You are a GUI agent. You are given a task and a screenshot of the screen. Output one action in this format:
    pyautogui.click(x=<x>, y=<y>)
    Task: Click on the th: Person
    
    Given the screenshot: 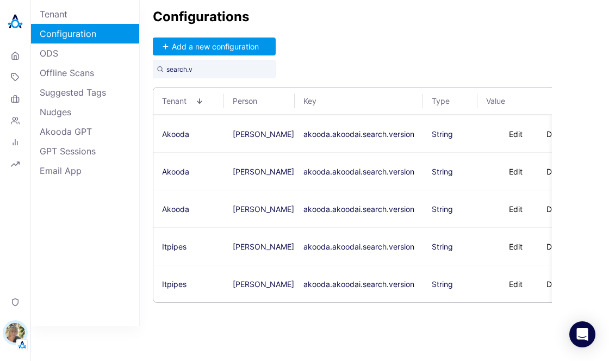 What is the action you would take?
    pyautogui.click(x=259, y=101)
    